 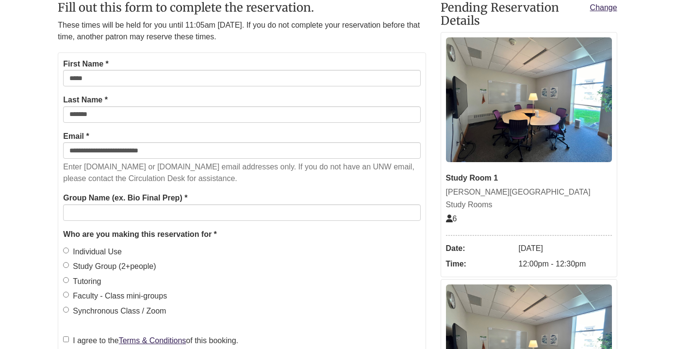 I want to click on img: Study Room 1, so click(x=529, y=99).